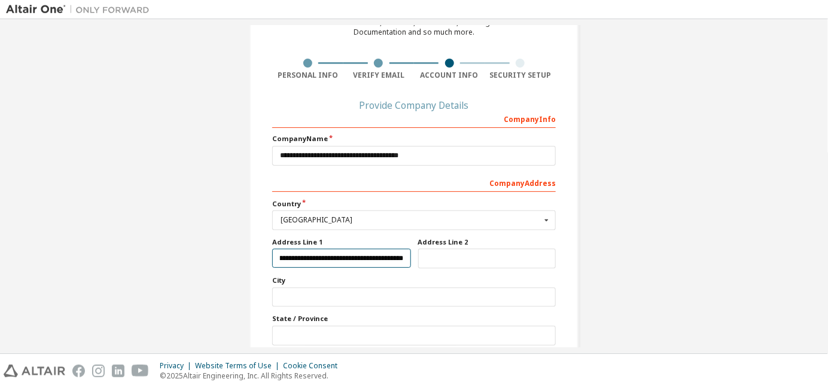 This screenshot has width=828, height=388. What do you see at coordinates (414, 118) in the screenshot?
I see `div: Company Info` at bounding box center [414, 118].